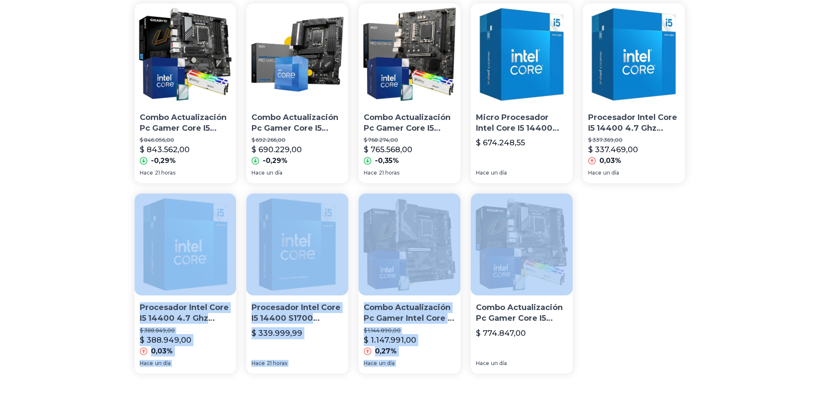 This screenshot has width=819, height=393. Describe the element at coordinates (388, 150) in the screenshot. I see `p: $ 765.568,00` at that location.